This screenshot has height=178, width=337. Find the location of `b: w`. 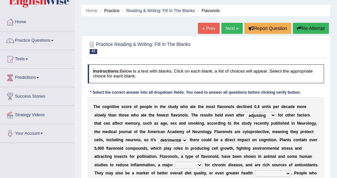

b: w is located at coordinates (132, 115).